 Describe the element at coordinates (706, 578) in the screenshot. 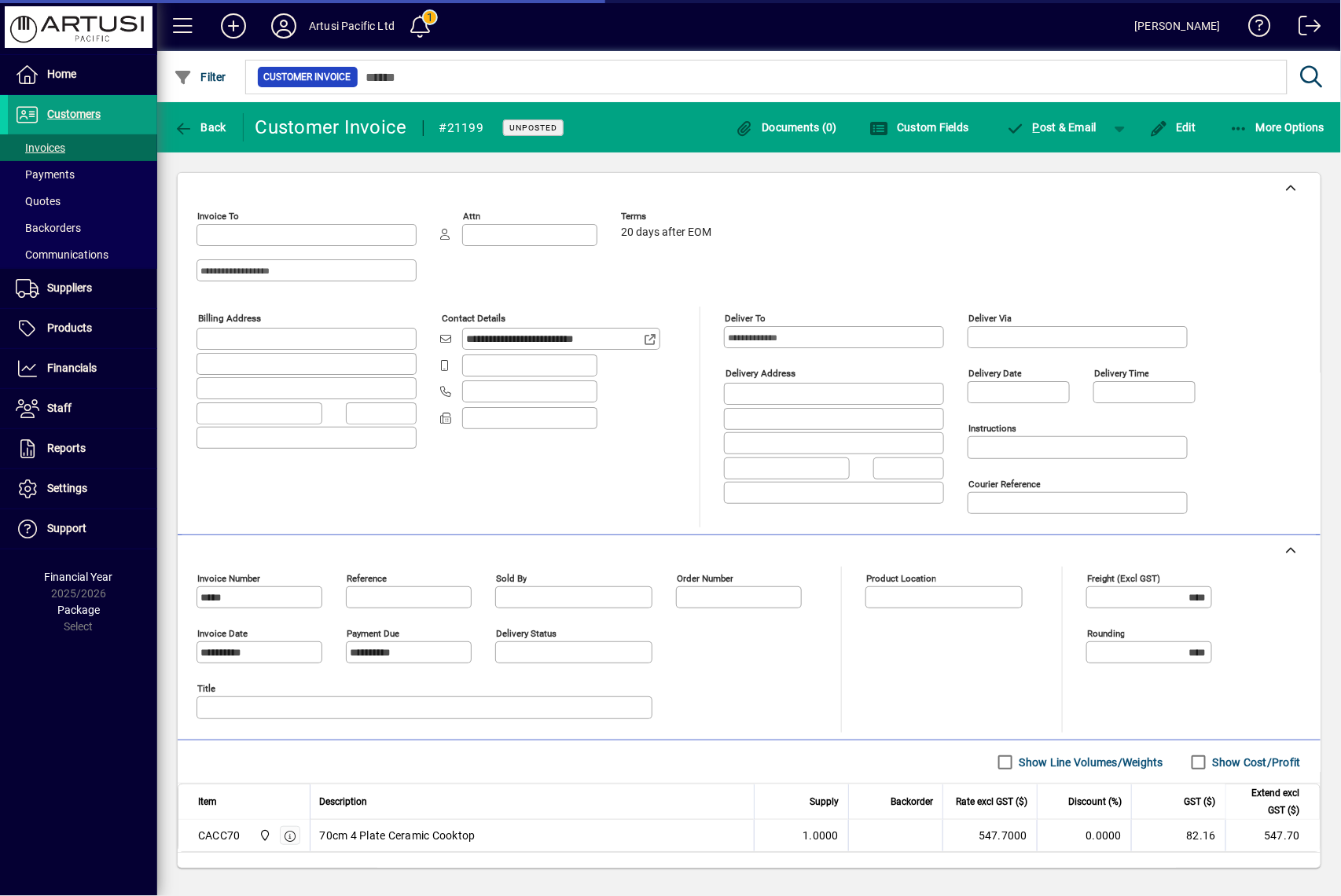

I see `mat-label: Order number` at that location.